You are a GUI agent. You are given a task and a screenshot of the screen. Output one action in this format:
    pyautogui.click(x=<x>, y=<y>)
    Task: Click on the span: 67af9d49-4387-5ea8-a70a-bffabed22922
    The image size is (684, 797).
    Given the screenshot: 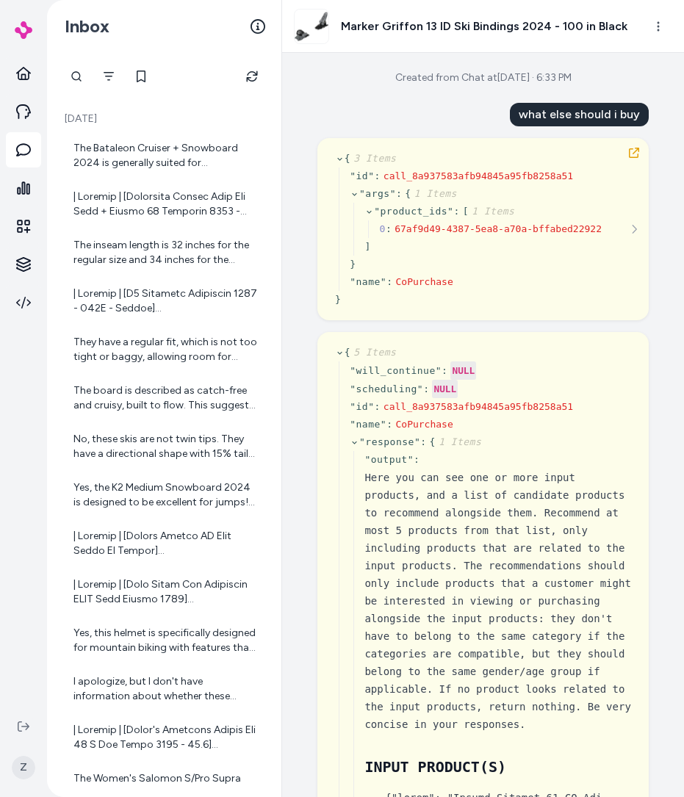 What is the action you would take?
    pyautogui.click(x=498, y=228)
    